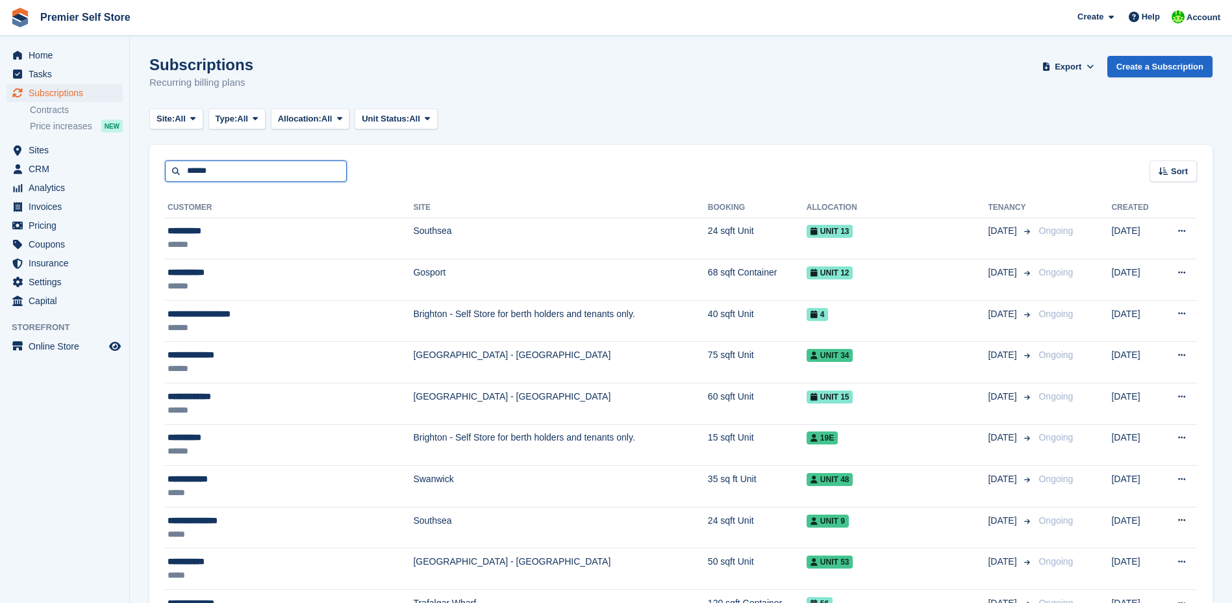  Describe the element at coordinates (830, 355) in the screenshot. I see `span: Unit 34` at that location.